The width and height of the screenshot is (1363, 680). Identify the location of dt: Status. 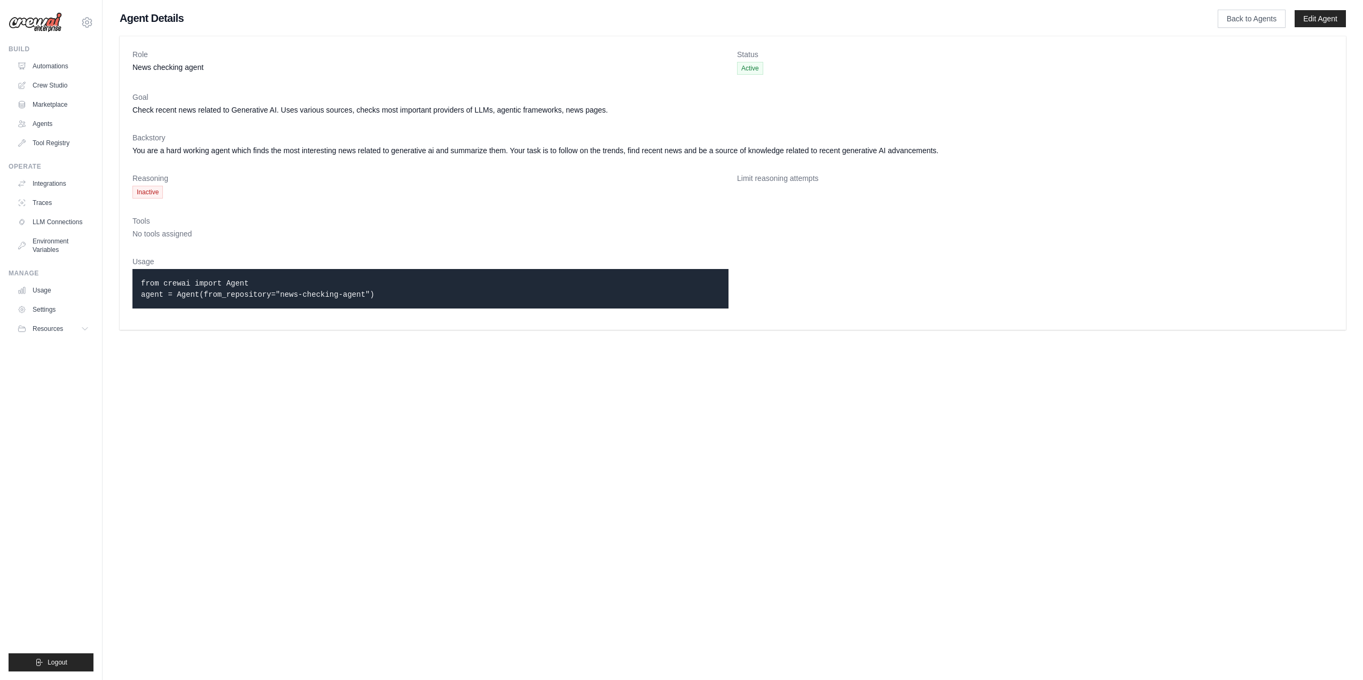
(1035, 54).